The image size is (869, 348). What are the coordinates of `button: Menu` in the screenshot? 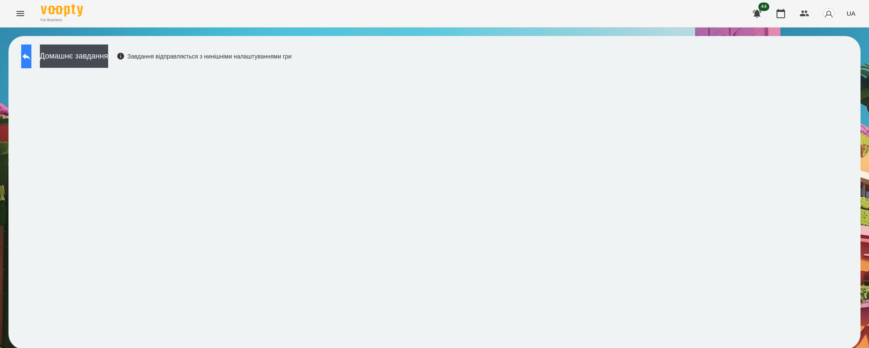 It's located at (20, 14).